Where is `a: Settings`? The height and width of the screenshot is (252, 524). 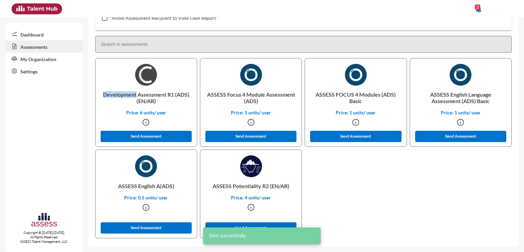
a: Settings is located at coordinates (44, 71).